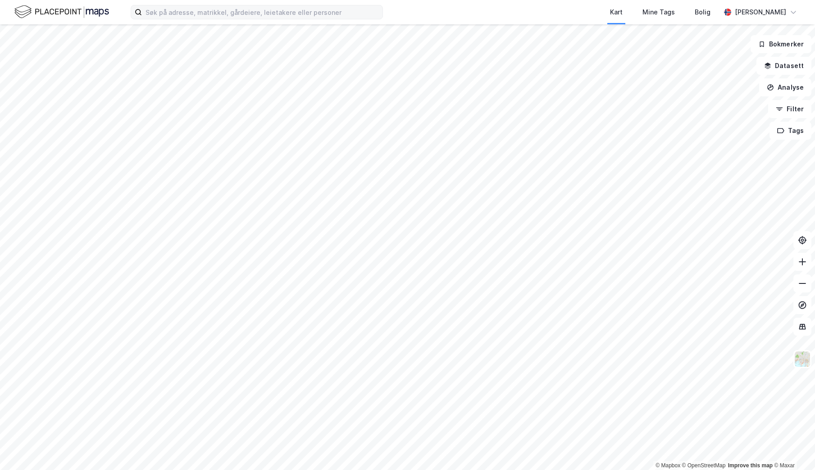 The image size is (815, 470). I want to click on div: Kontrollprogram for chat, so click(792, 448).